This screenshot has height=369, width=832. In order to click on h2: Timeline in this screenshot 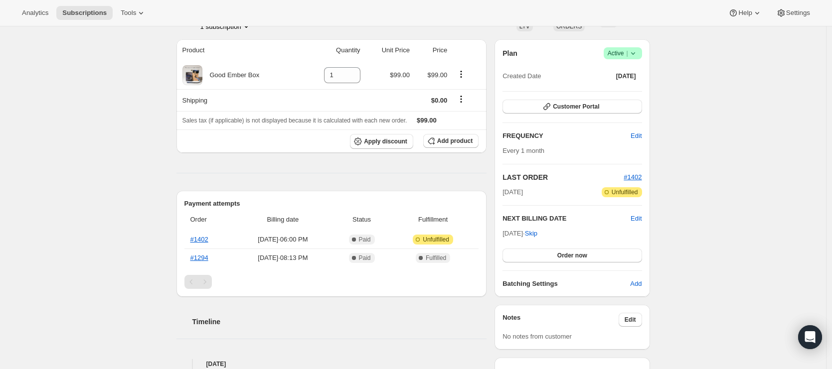, I will do `click(340, 322)`.